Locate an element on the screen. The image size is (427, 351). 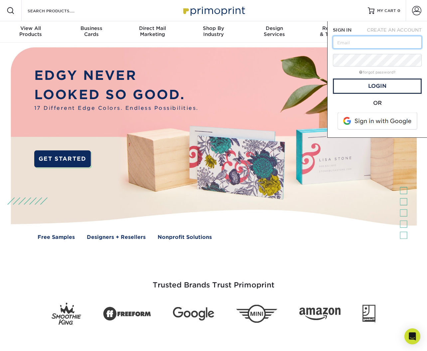
a: Free Samples is located at coordinates (56, 237).